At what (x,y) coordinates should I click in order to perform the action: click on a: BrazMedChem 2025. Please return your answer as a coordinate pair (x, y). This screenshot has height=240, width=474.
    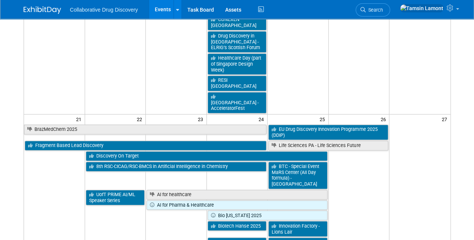
    Looking at the image, I should click on (146, 129).